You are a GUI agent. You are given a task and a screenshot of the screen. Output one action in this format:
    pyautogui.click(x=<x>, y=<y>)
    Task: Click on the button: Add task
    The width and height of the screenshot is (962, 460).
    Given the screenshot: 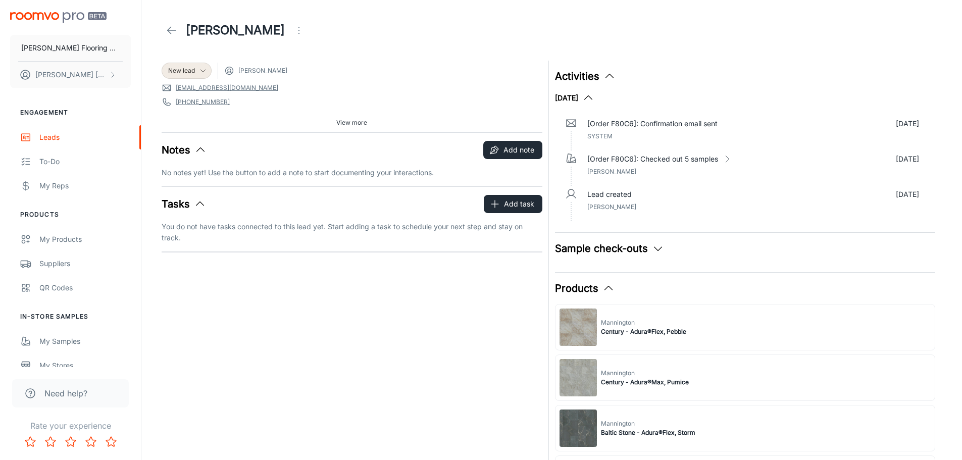 What is the action you would take?
    pyautogui.click(x=513, y=204)
    